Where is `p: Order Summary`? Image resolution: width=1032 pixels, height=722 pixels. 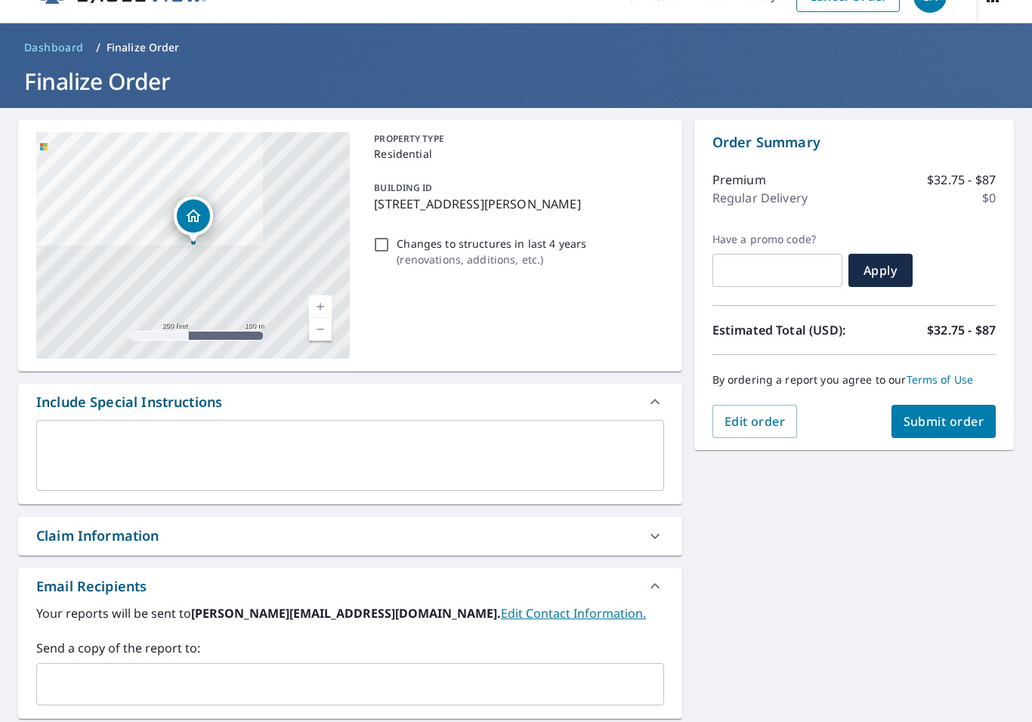 p: Order Summary is located at coordinates (854, 142).